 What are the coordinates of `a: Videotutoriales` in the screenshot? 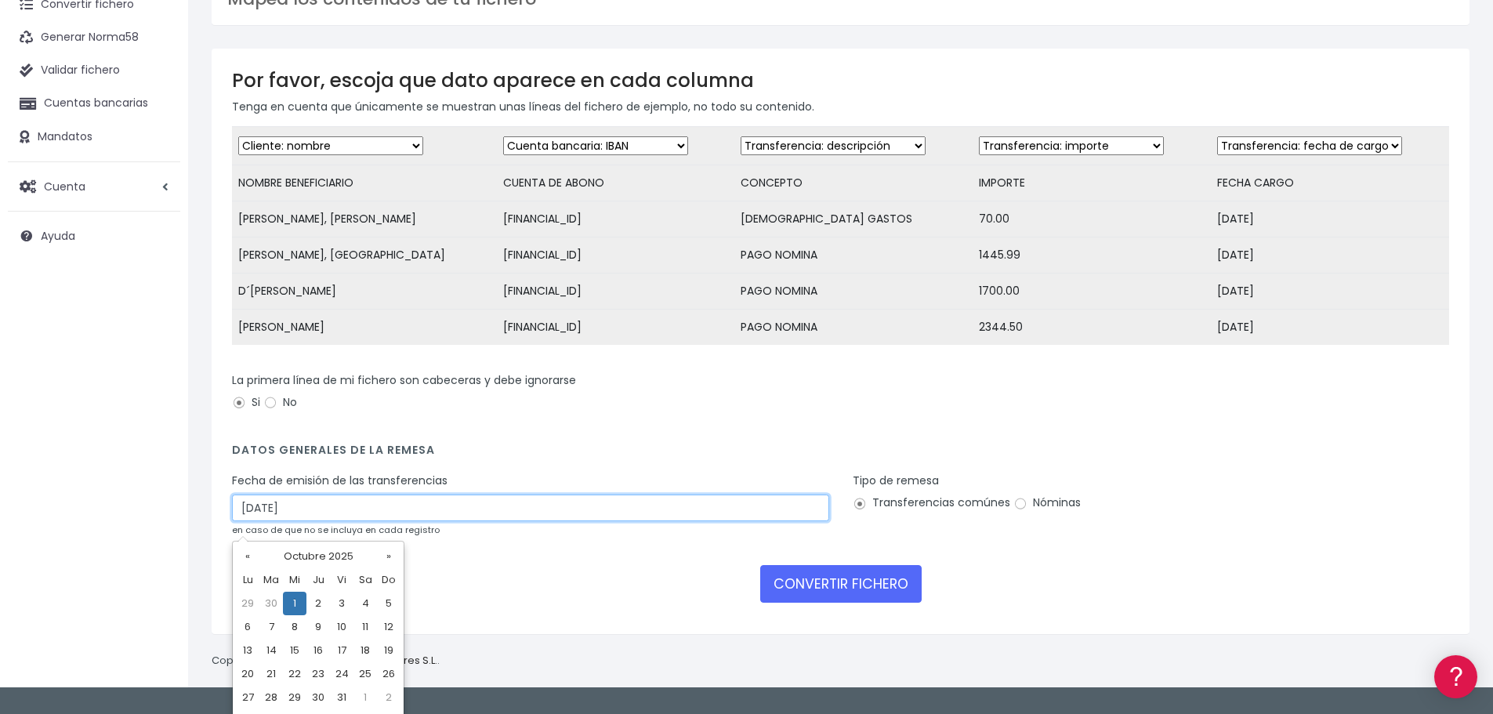 It's located at (157, 259).